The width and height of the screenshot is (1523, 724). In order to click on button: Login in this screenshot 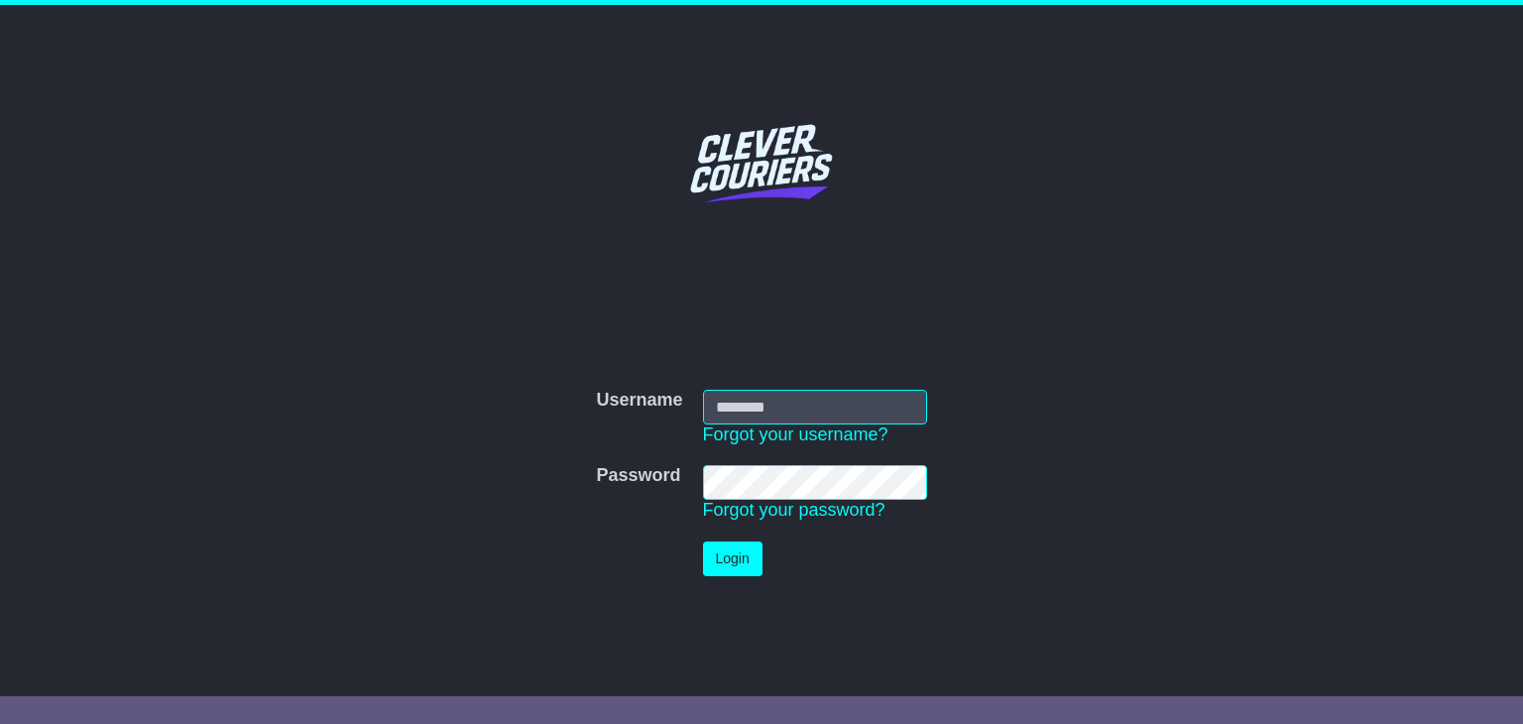, I will do `click(733, 558)`.